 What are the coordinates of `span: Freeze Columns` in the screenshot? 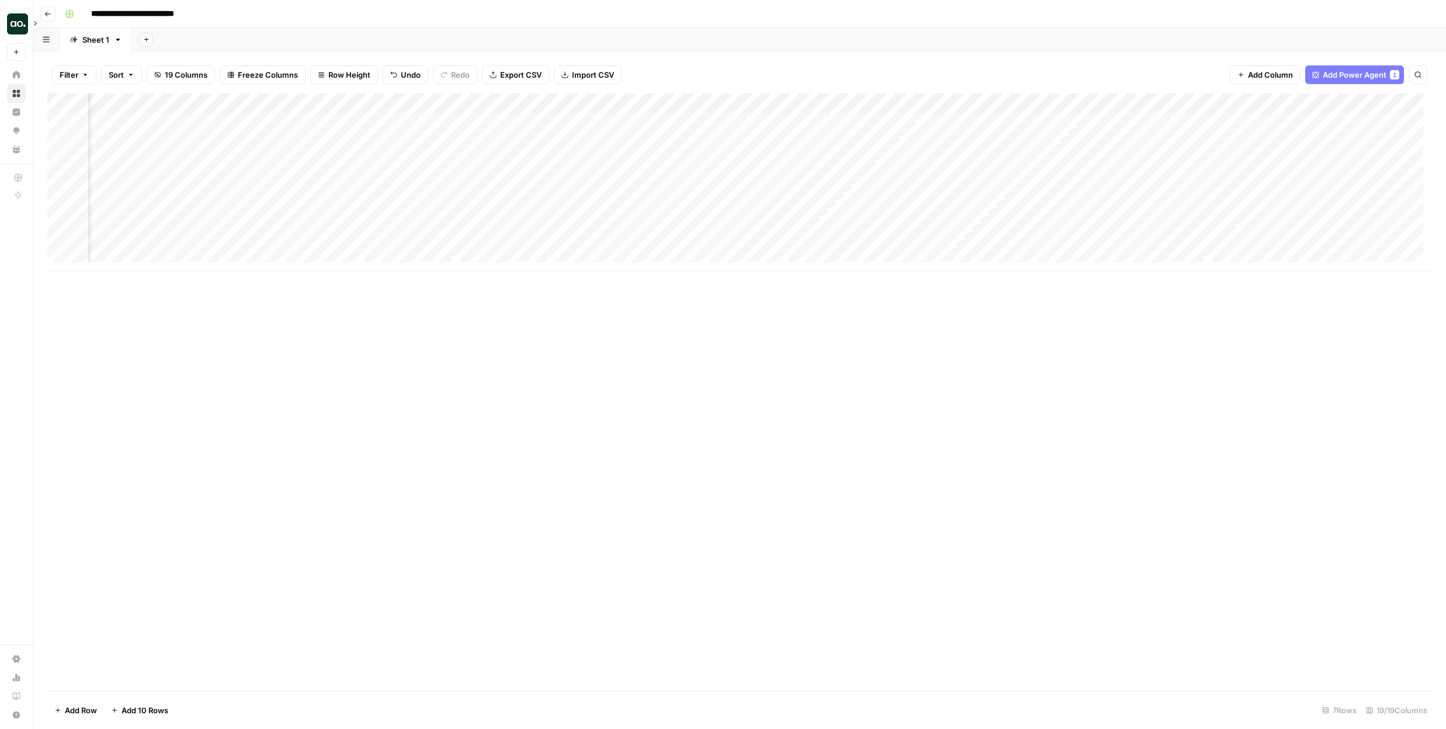 It's located at (268, 75).